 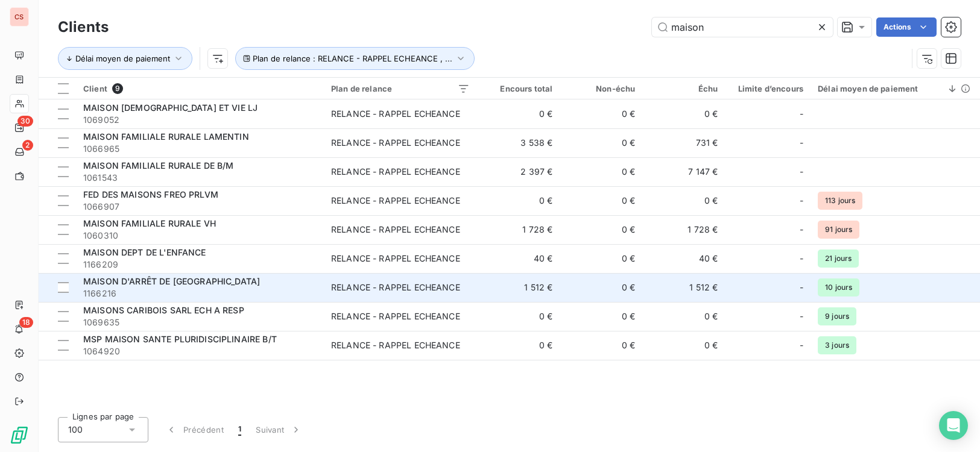 What do you see at coordinates (26, 323) in the screenshot?
I see `span: 18` at bounding box center [26, 323].